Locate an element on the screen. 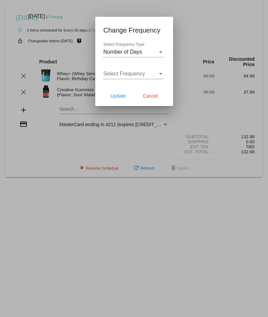 This screenshot has height=317, width=268. span: Select Frequency is located at coordinates (124, 73).